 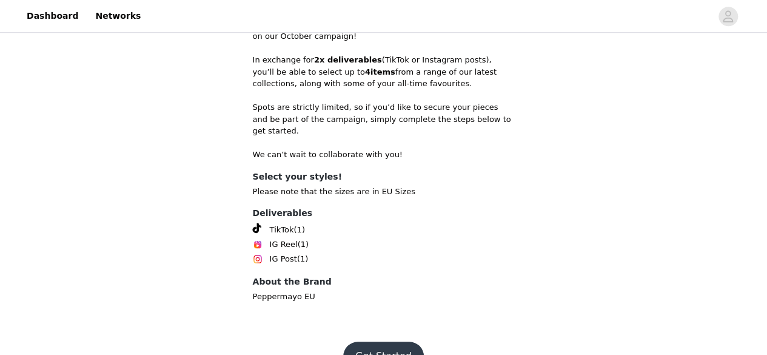 I want to click on span: IG Reel, so click(x=284, y=244).